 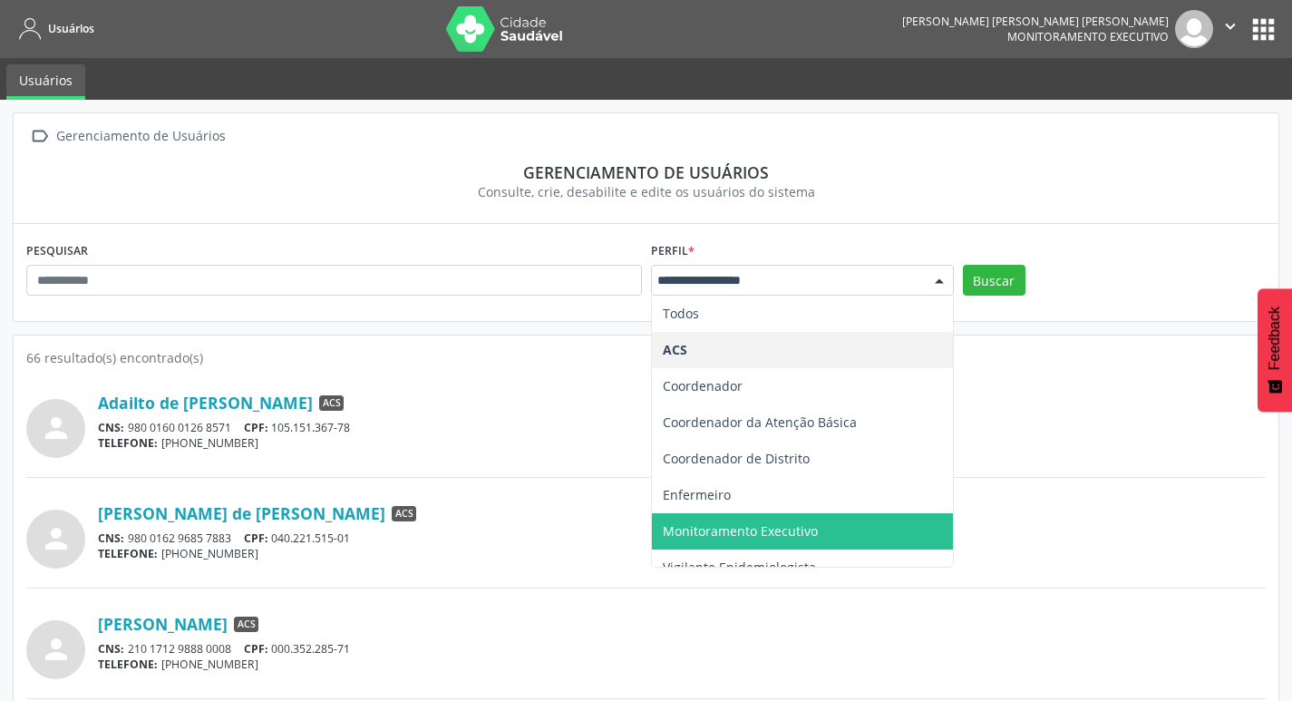 What do you see at coordinates (1194, 29) in the screenshot?
I see `img: img` at bounding box center [1194, 29].